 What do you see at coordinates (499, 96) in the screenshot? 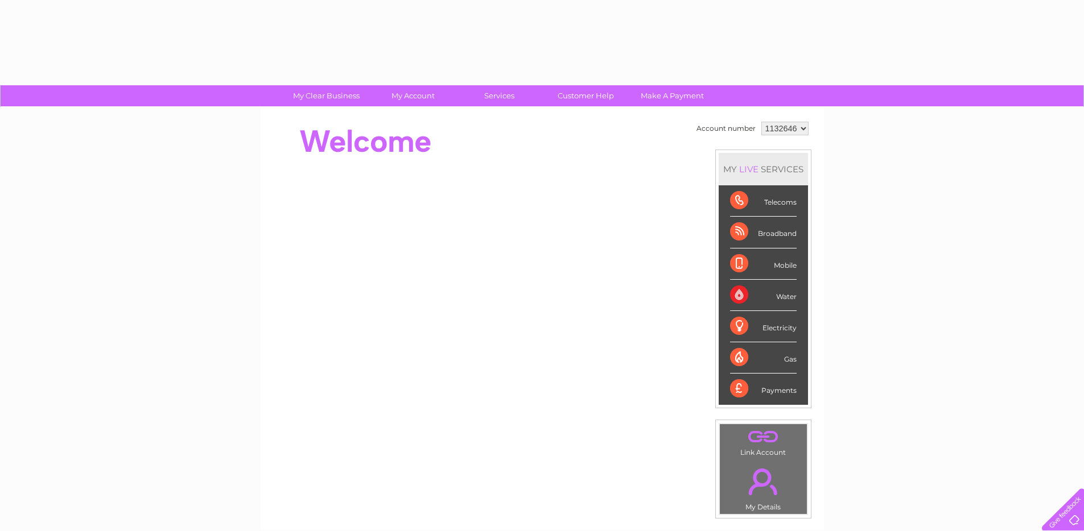
I see `a: Services` at bounding box center [499, 96].